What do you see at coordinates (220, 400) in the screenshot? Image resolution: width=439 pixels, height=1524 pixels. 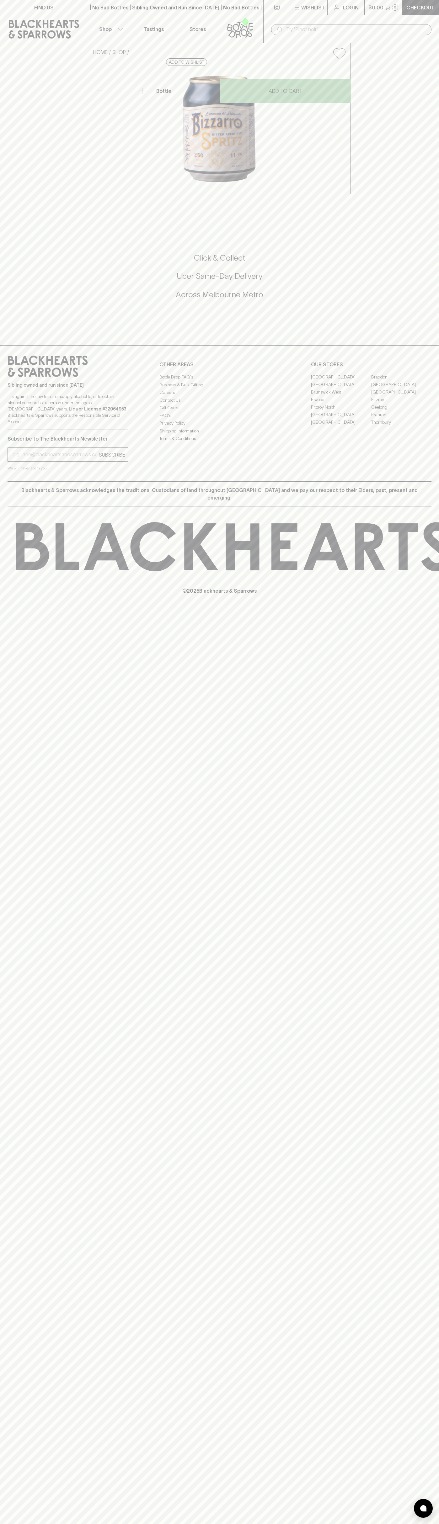 I see `a: Contact Us` at bounding box center [220, 400].